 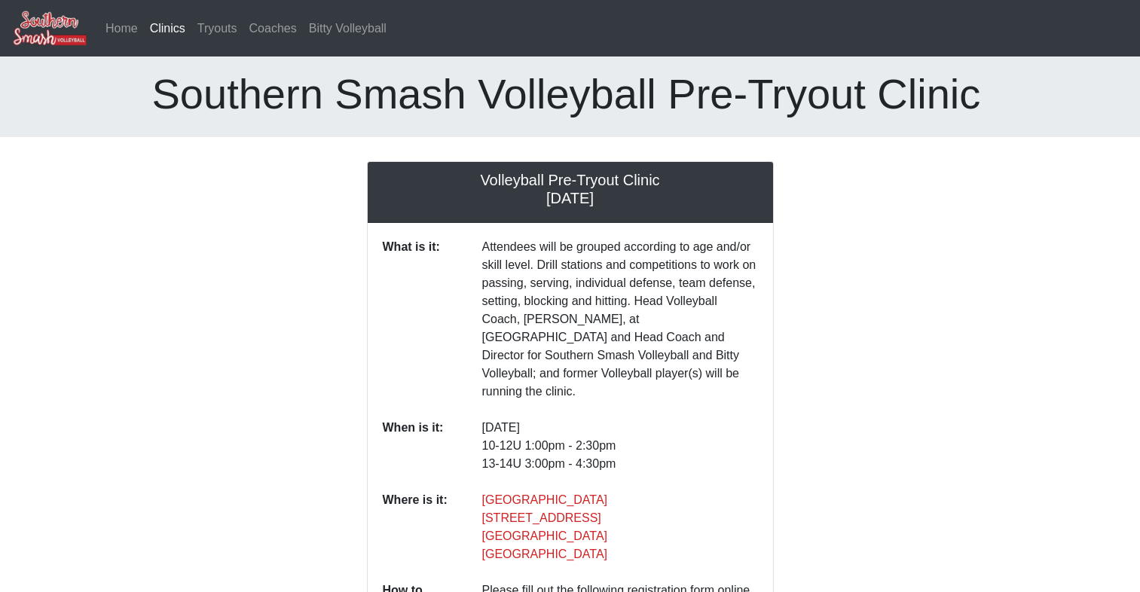 What do you see at coordinates (421, 455) in the screenshot?
I see `dt: When is it:` at bounding box center [421, 455].